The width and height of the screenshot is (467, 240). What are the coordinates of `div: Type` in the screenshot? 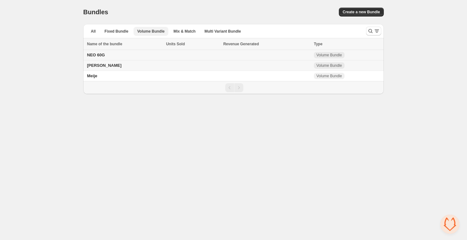 It's located at (347, 44).